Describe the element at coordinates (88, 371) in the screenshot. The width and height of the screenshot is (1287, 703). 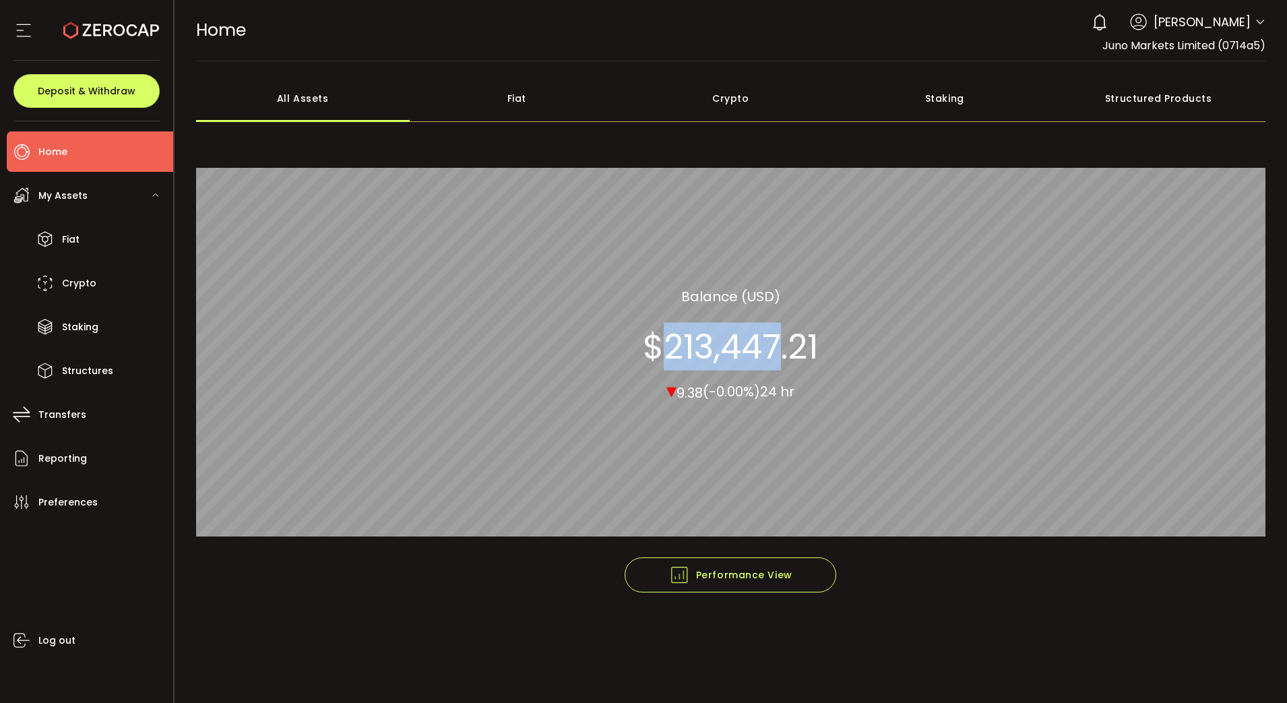
I see `span: Structures` at that location.